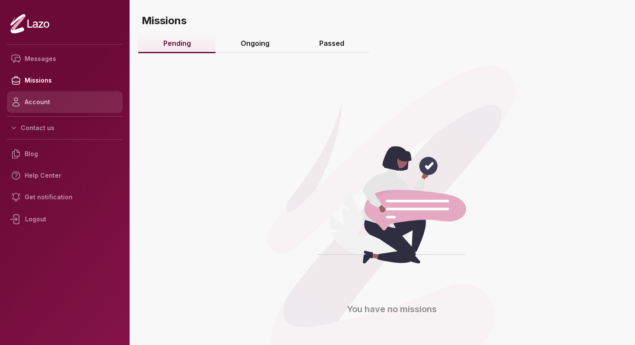  Describe the element at coordinates (331, 44) in the screenshot. I see `a: Passed` at that location.